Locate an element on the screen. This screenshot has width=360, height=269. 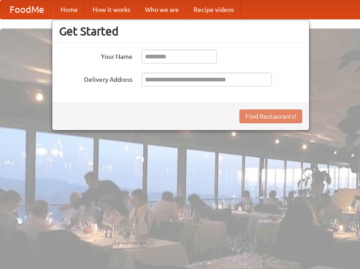
label: Your Name is located at coordinates (96, 55).